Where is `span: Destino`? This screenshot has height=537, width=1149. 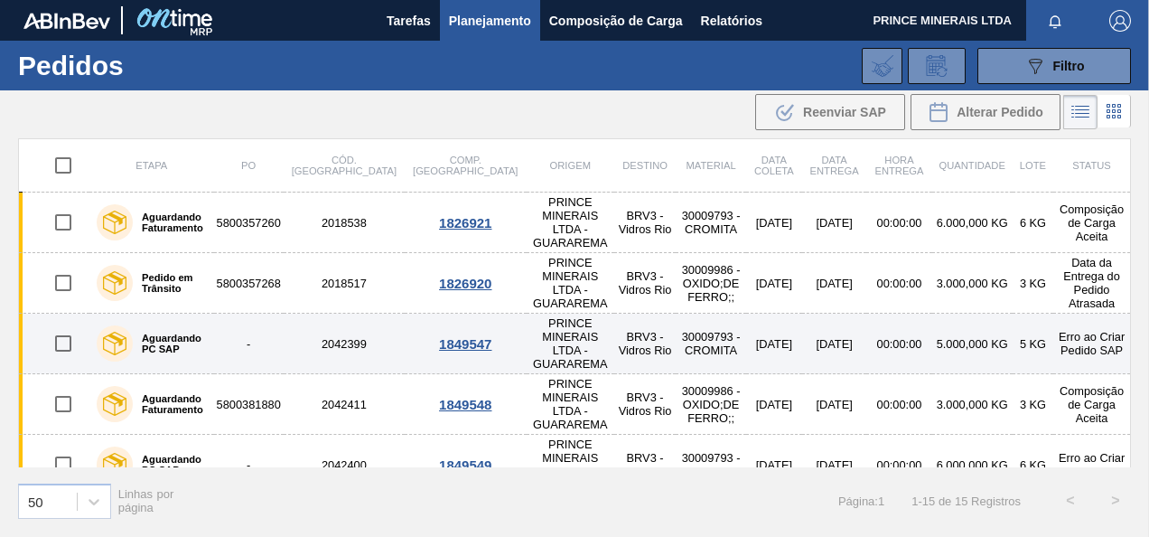 span: Destino is located at coordinates (645, 165).